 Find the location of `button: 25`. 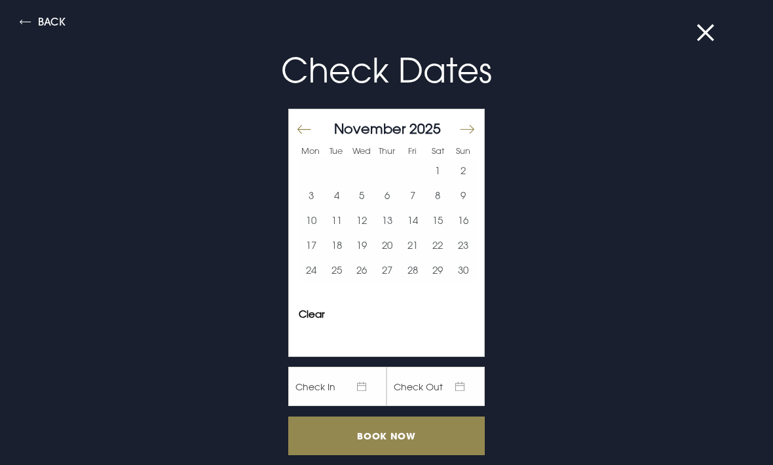

button: 25 is located at coordinates (337, 270).